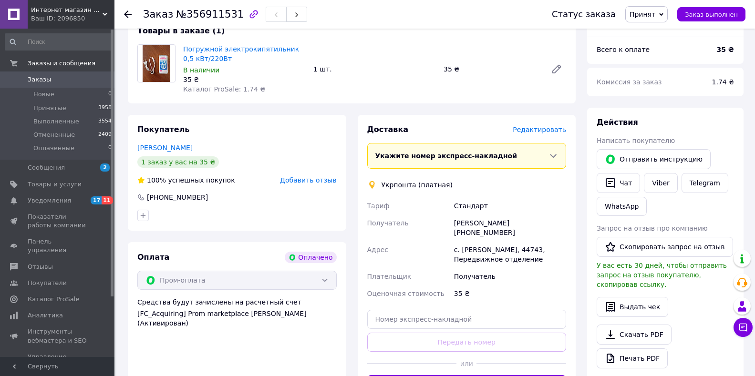 This screenshot has width=755, height=376. What do you see at coordinates (224, 89) in the screenshot?
I see `span: Каталог ProSale: 1.74 ₴` at bounding box center [224, 89].